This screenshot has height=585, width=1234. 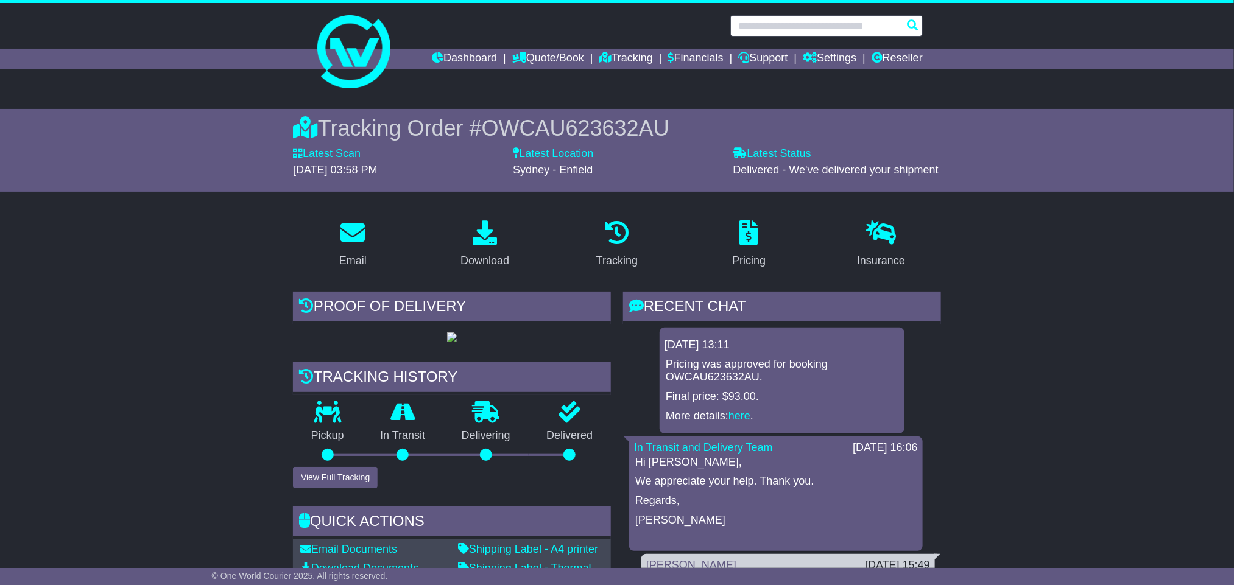 What do you see at coordinates (740, 416) in the screenshot?
I see `a: here` at bounding box center [740, 416].